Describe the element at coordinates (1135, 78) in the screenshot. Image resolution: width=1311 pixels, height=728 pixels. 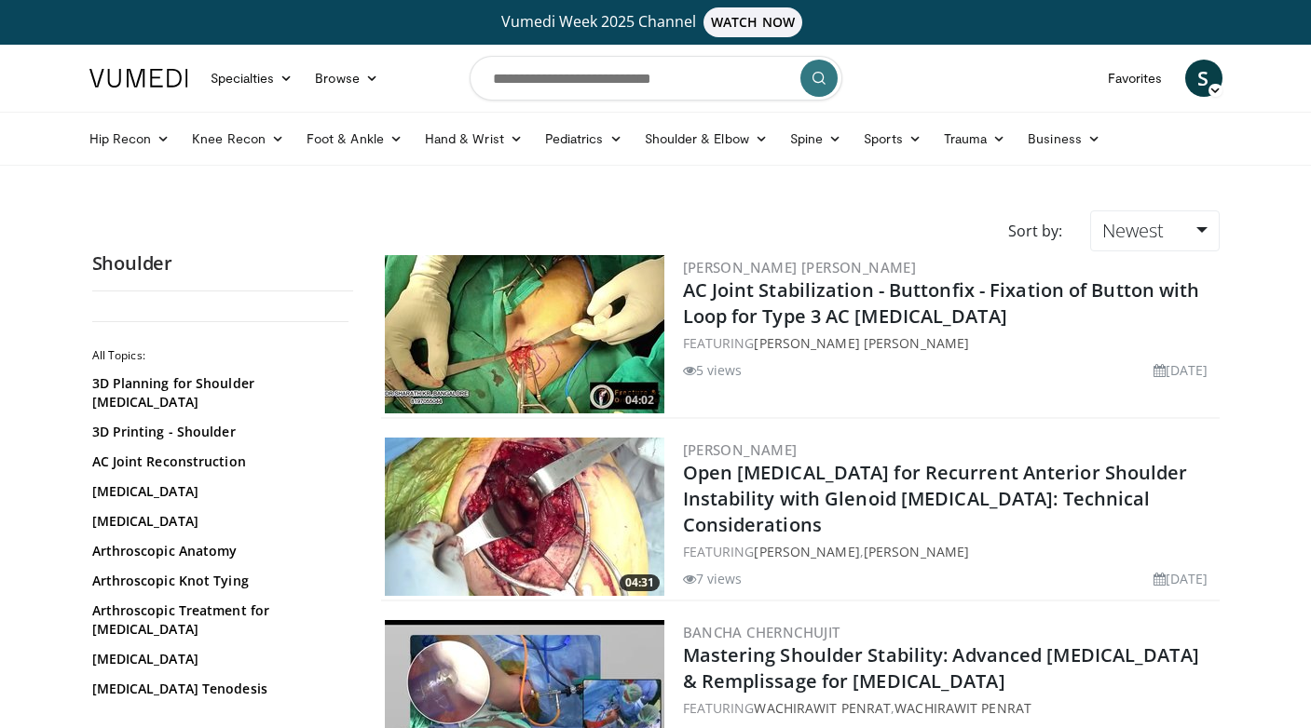
I see `a: Favorites` at that location.